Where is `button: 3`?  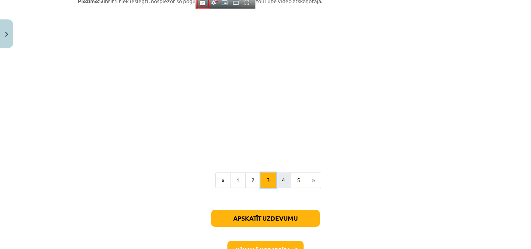
button: 3 is located at coordinates (268, 180).